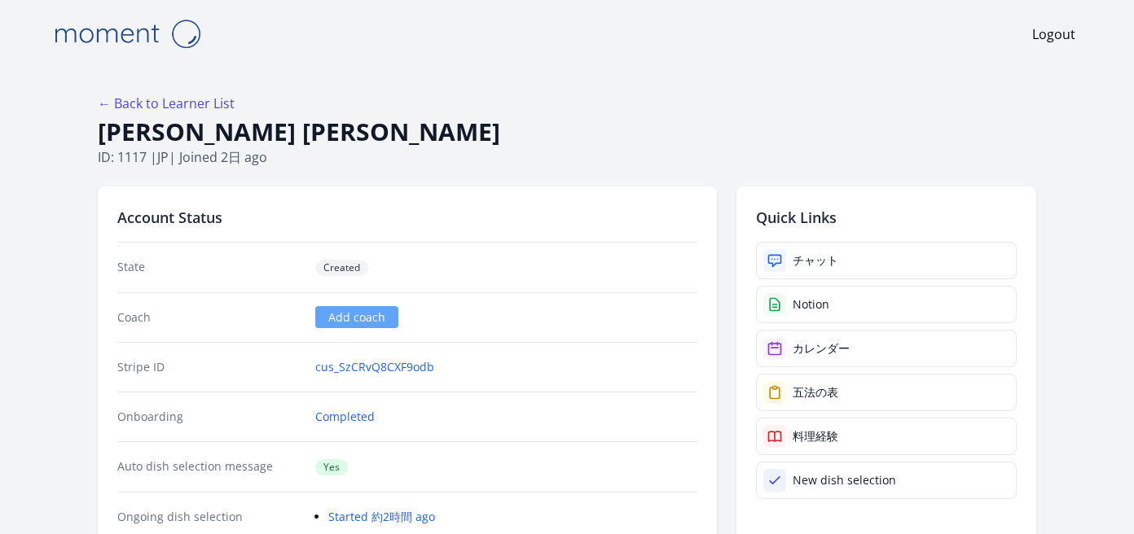 This screenshot has height=534, width=1134. I want to click on div: チャット, so click(815, 261).